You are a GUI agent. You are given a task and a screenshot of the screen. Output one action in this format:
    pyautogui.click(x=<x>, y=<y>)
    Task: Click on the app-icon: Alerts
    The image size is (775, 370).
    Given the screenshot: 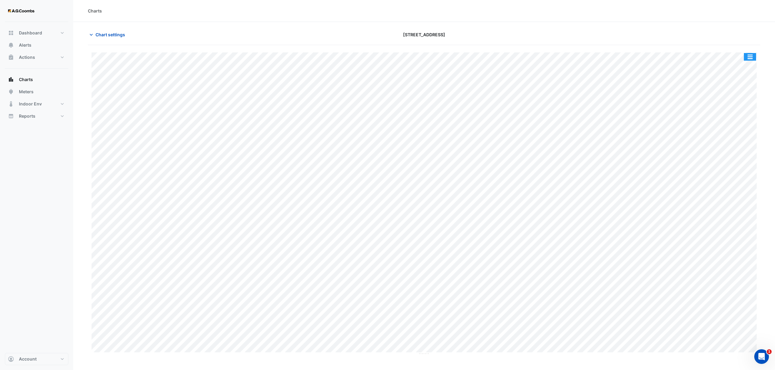 What is the action you would take?
    pyautogui.click(x=11, y=45)
    